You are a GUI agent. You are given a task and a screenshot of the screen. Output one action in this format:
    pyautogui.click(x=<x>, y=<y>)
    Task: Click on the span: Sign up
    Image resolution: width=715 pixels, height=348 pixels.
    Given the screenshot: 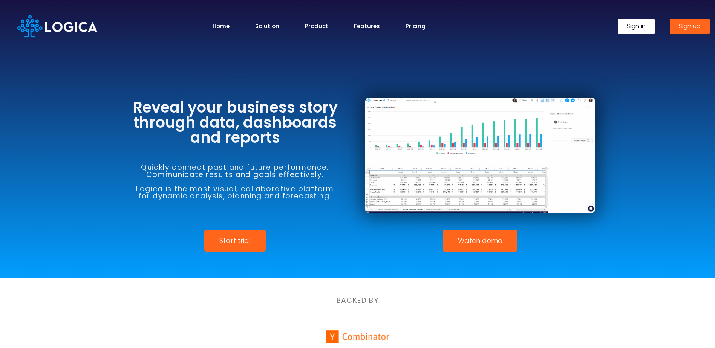 What is the action you would take?
    pyautogui.click(x=689, y=26)
    